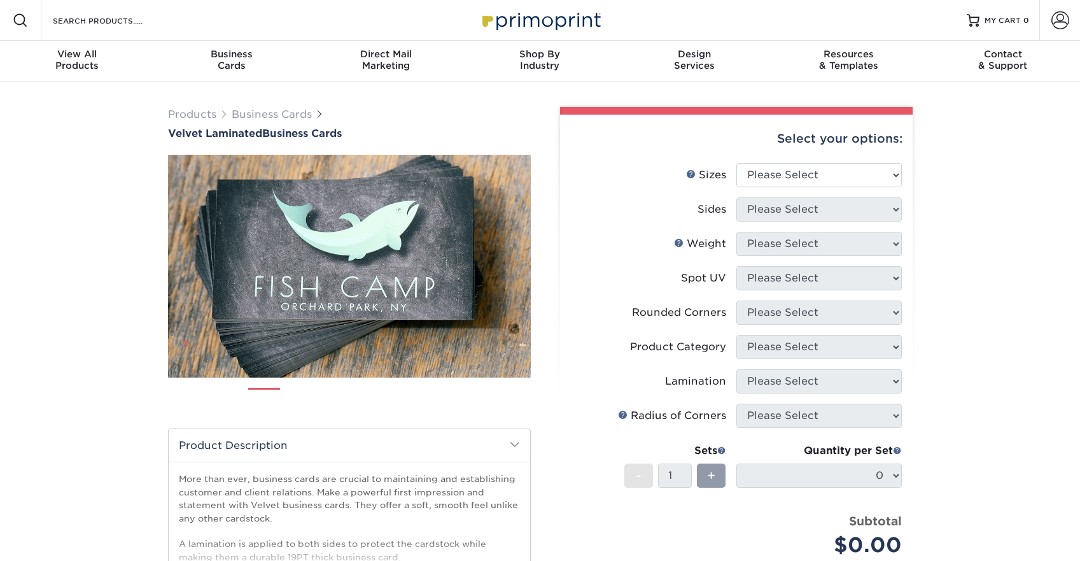 The width and height of the screenshot is (1080, 561). What do you see at coordinates (435, 398) in the screenshot?
I see `img: Business Cards 05` at bounding box center [435, 398].